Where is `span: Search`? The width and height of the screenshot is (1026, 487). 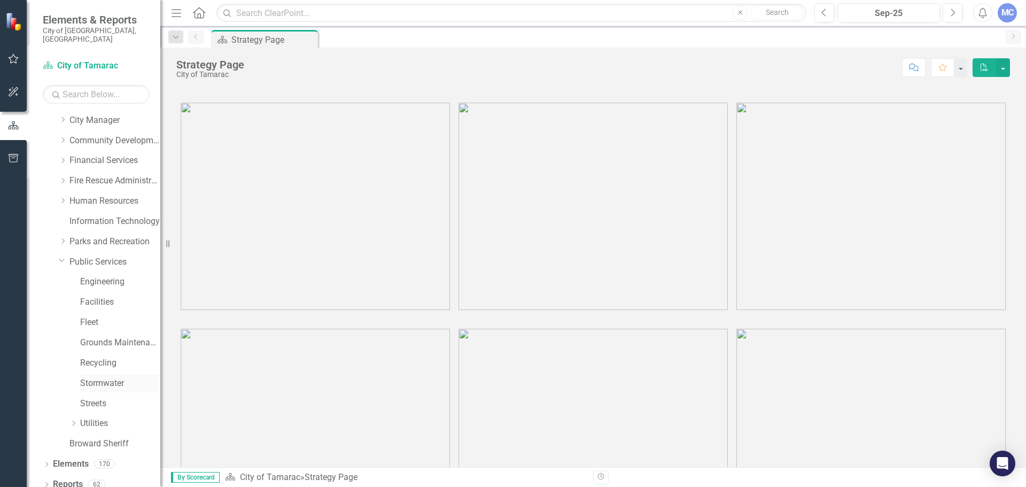 span: Search is located at coordinates (777, 12).